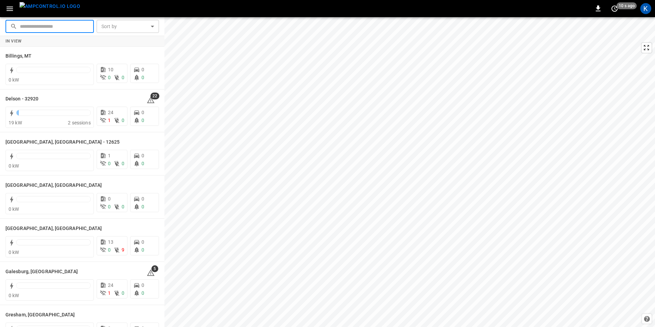  What do you see at coordinates (646, 9) in the screenshot?
I see `div: profile-icon` at bounding box center [646, 9].